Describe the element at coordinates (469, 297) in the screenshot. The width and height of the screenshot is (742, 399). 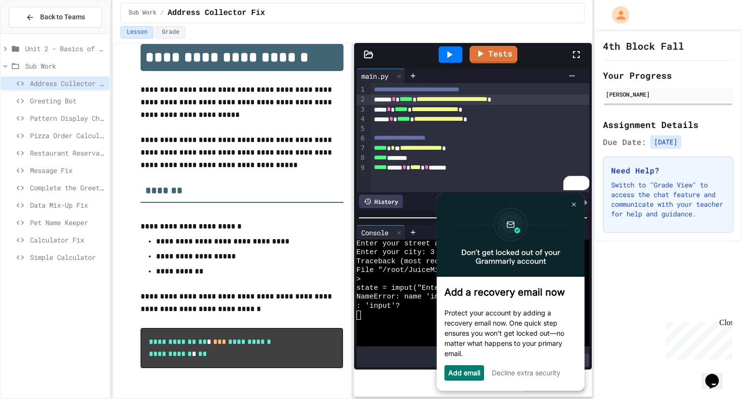
I see `span: NameError: name 'imput' is not defined. Did you mean` at that location.